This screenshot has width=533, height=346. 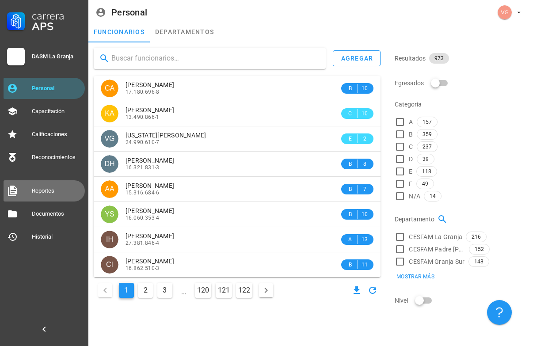 I want to click on span: 16.321.831-3, so click(x=142, y=167).